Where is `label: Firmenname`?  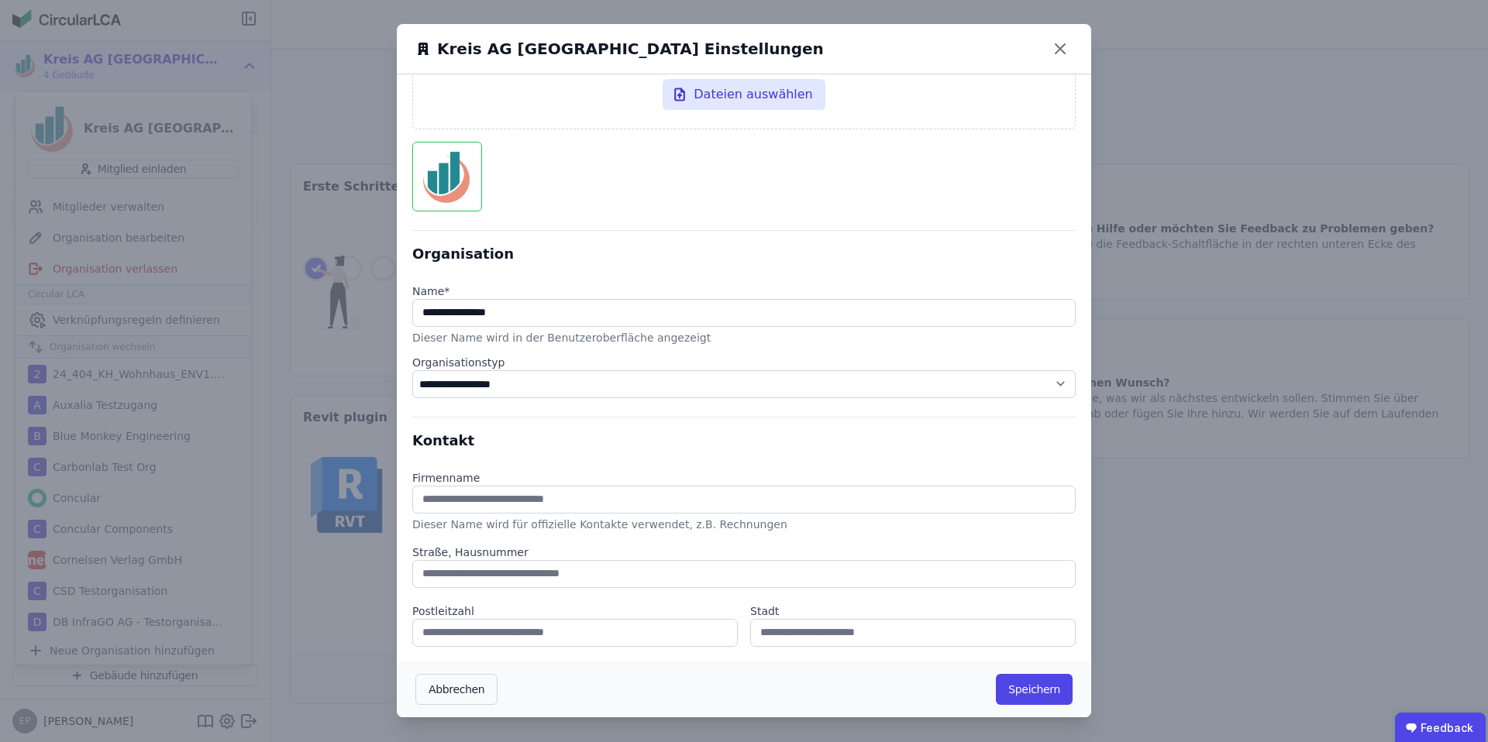
label: Firmenname is located at coordinates (744, 478).